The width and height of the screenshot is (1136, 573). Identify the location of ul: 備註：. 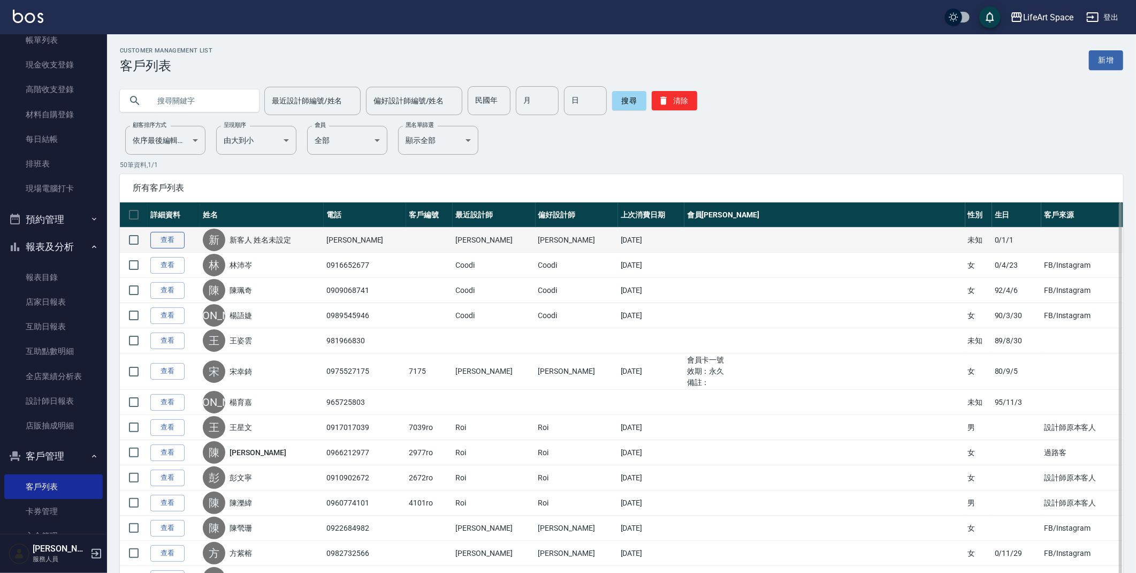
(825, 382).